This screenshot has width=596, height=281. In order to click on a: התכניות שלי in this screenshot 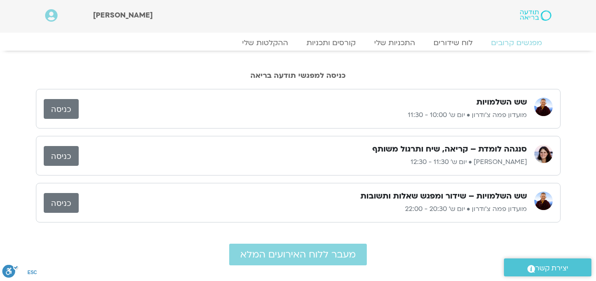, I will do `click(395, 43)`.